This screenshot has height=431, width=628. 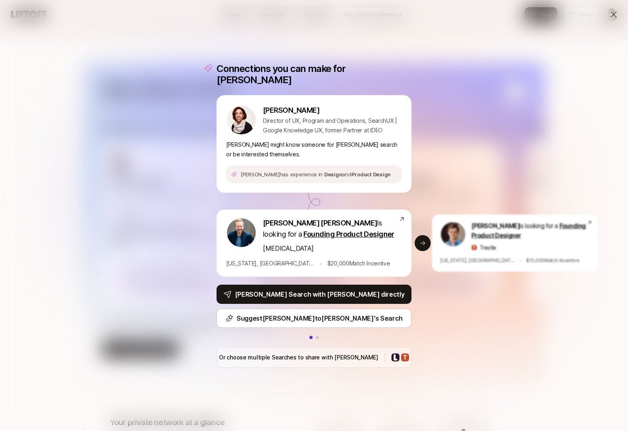 I want to click on img: ACg8ocLS2l1zMprXYdipp7mfi5ZAPgYYEnnfB-SEFN0Ix-QHc6UIcGI=s160-c, so click(x=241, y=233).